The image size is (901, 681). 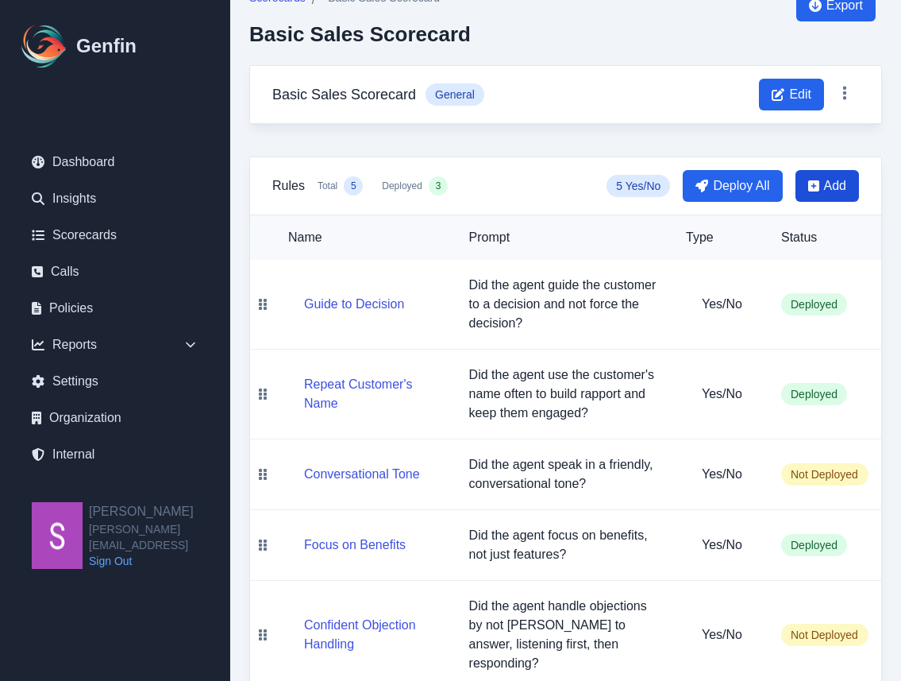 I want to click on a: Sign Out, so click(x=160, y=561).